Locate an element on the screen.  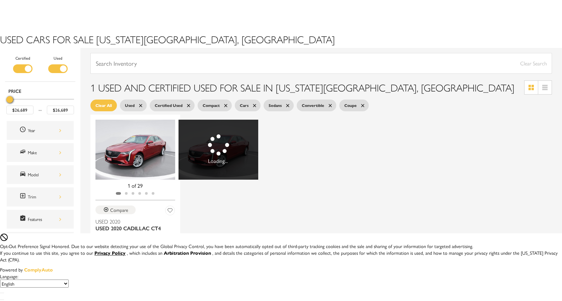
label: Used is located at coordinates (58, 58).